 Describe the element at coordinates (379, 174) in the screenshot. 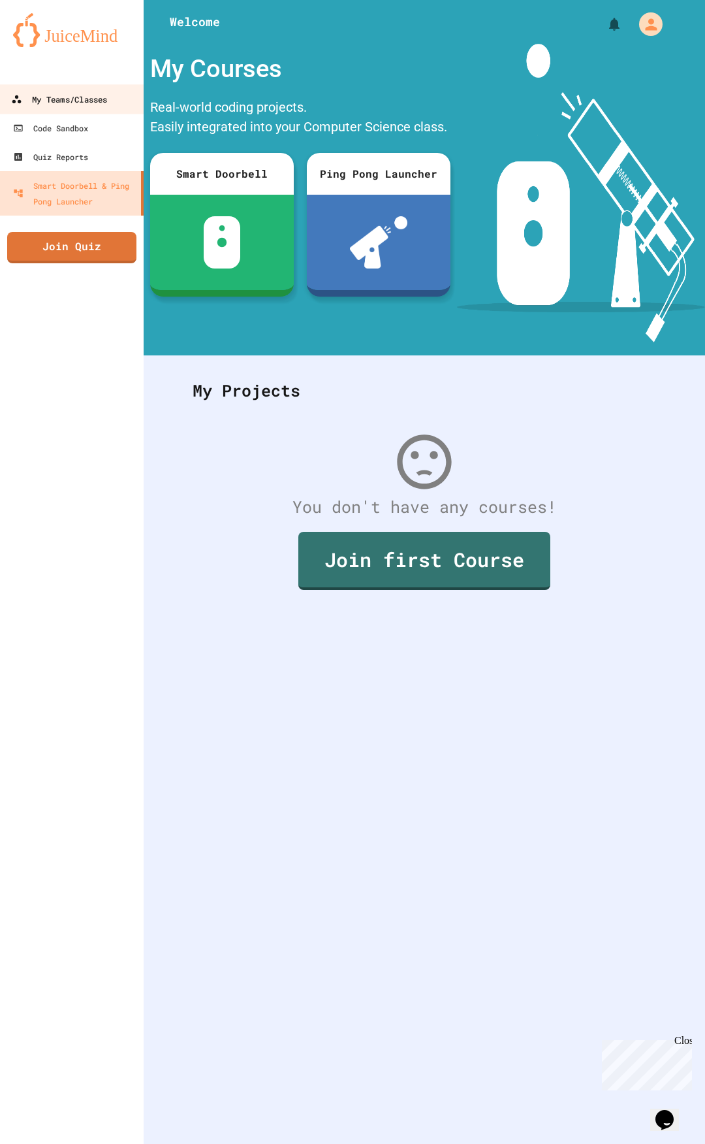

I see `div: Ping Pong Launcher` at that location.